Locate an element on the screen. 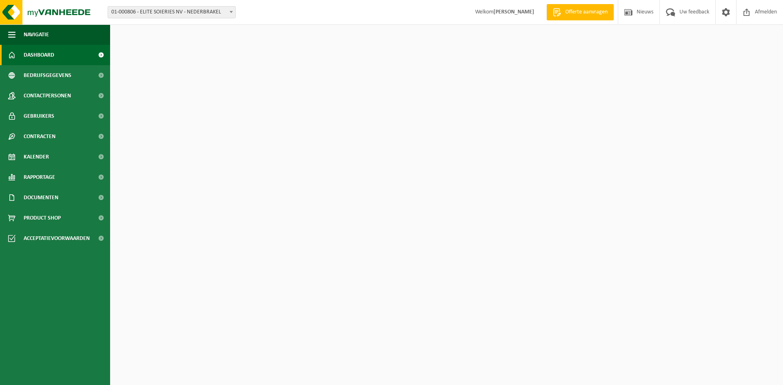 The image size is (783, 385). span: Gebruikers is located at coordinates (39, 116).